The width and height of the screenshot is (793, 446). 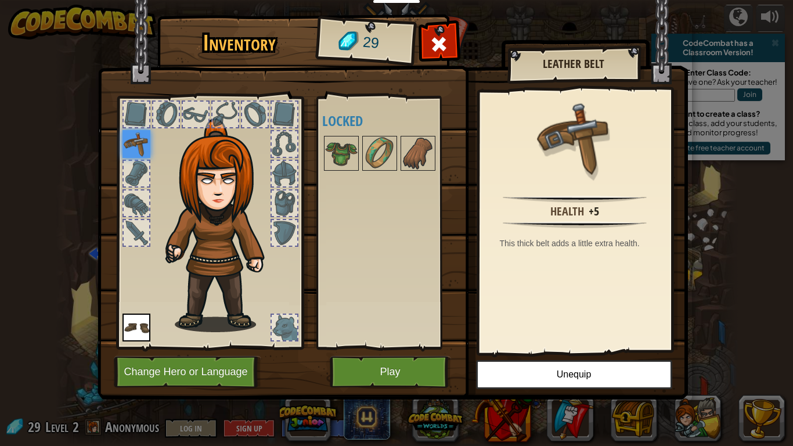 What do you see at coordinates (574, 374) in the screenshot?
I see `button: Unequip` at bounding box center [574, 374].